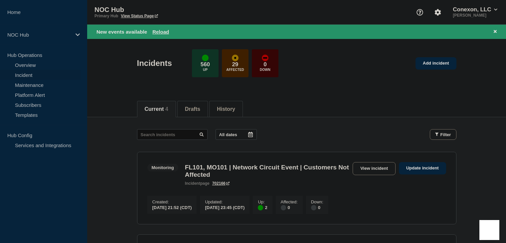  Describe the element at coordinates (289, 202) in the screenshot. I see `p: Affected :` at that location.